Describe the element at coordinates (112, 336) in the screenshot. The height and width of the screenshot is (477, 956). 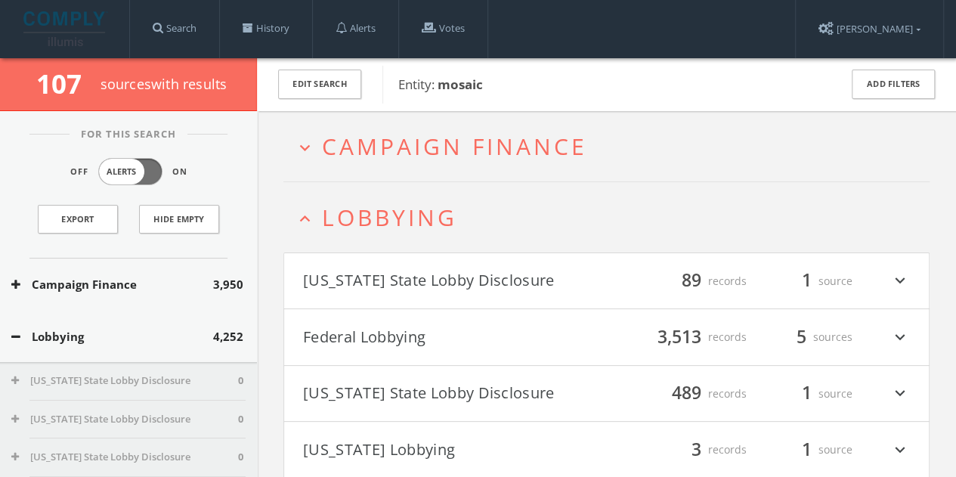
I see `button: Lobbying` at that location.